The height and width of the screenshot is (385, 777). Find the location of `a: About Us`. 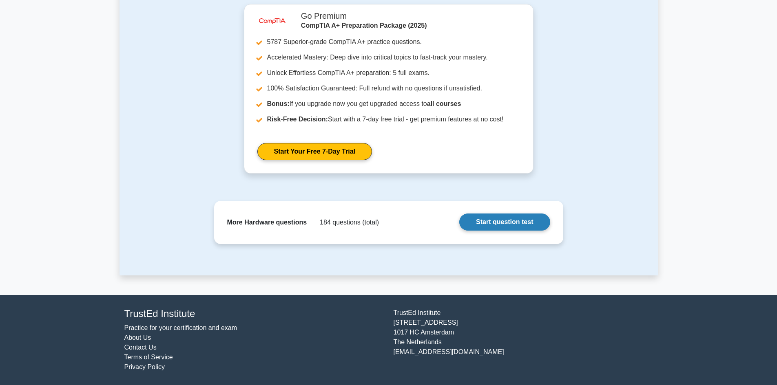

a: About Us is located at coordinates (138, 338).